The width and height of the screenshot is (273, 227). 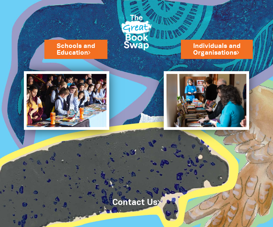 I want to click on img: Schools and Education, so click(x=66, y=101).